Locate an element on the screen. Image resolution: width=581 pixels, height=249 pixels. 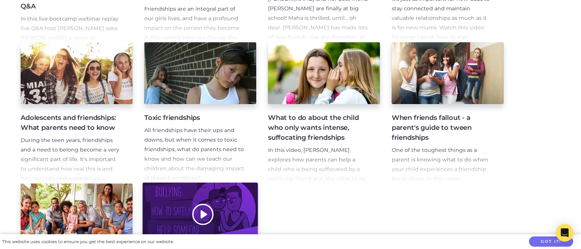
a: What to do about the child who only wants intense, suffocating friendships In this video, [PERSON... is located at coordinates (324, 113).